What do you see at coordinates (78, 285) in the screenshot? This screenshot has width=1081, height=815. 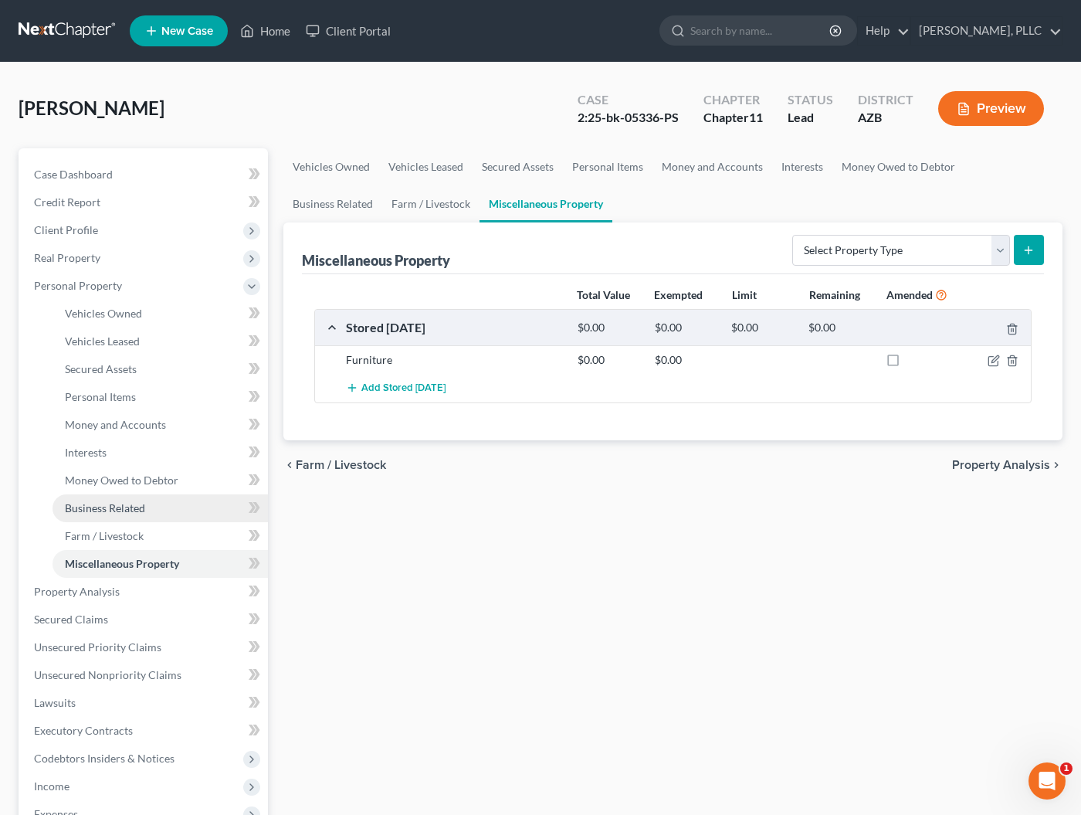 I see `span: Personal Property` at bounding box center [78, 285].